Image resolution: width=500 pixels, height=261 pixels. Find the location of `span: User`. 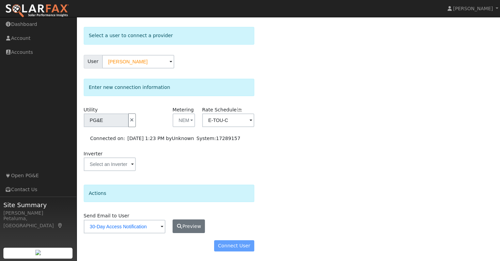

span: User is located at coordinates (93, 62).